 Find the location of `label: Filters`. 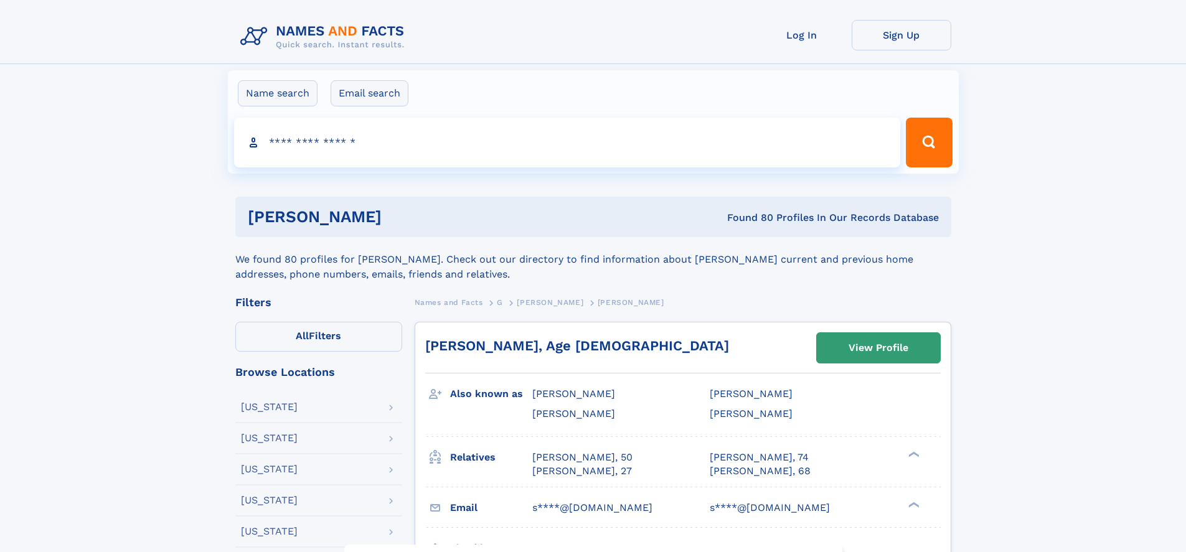

label: Filters is located at coordinates (319, 337).